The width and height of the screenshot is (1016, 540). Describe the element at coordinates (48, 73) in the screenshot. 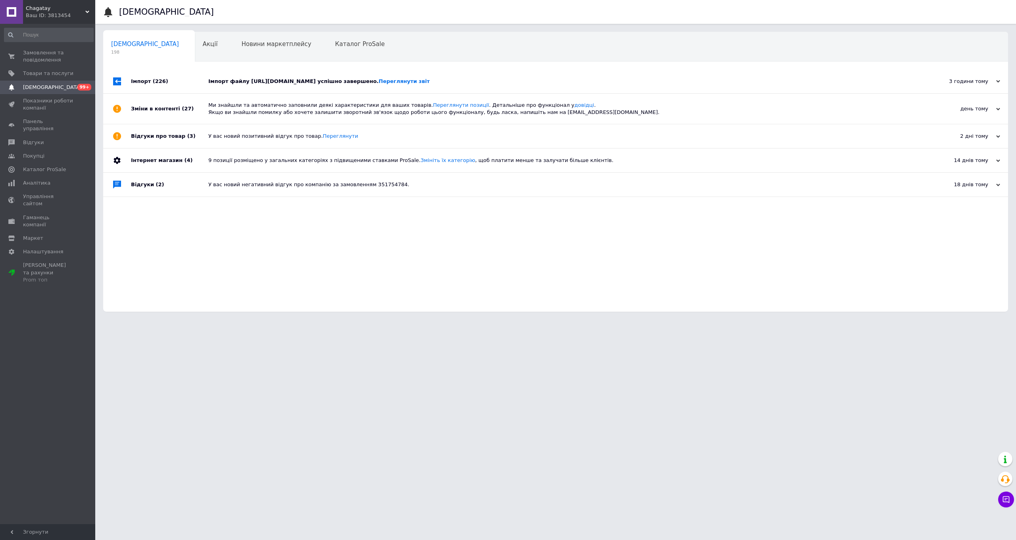

I see `span: Товари та послуги` at that location.